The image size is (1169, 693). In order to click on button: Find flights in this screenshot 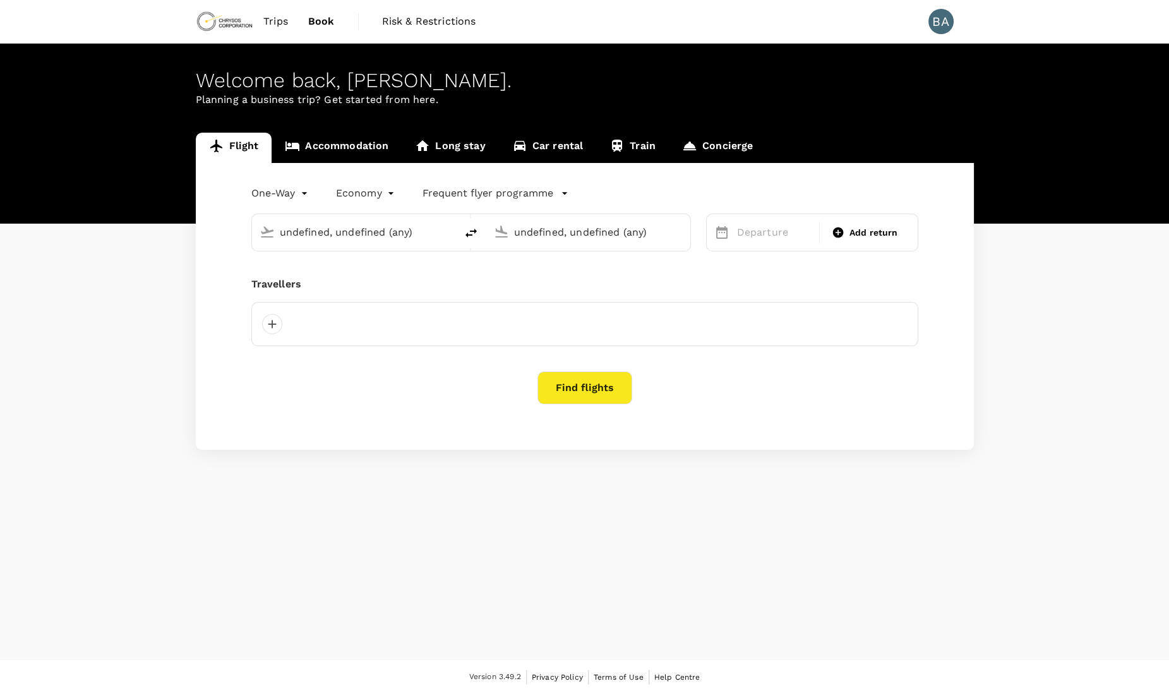, I will do `click(585, 388)`.